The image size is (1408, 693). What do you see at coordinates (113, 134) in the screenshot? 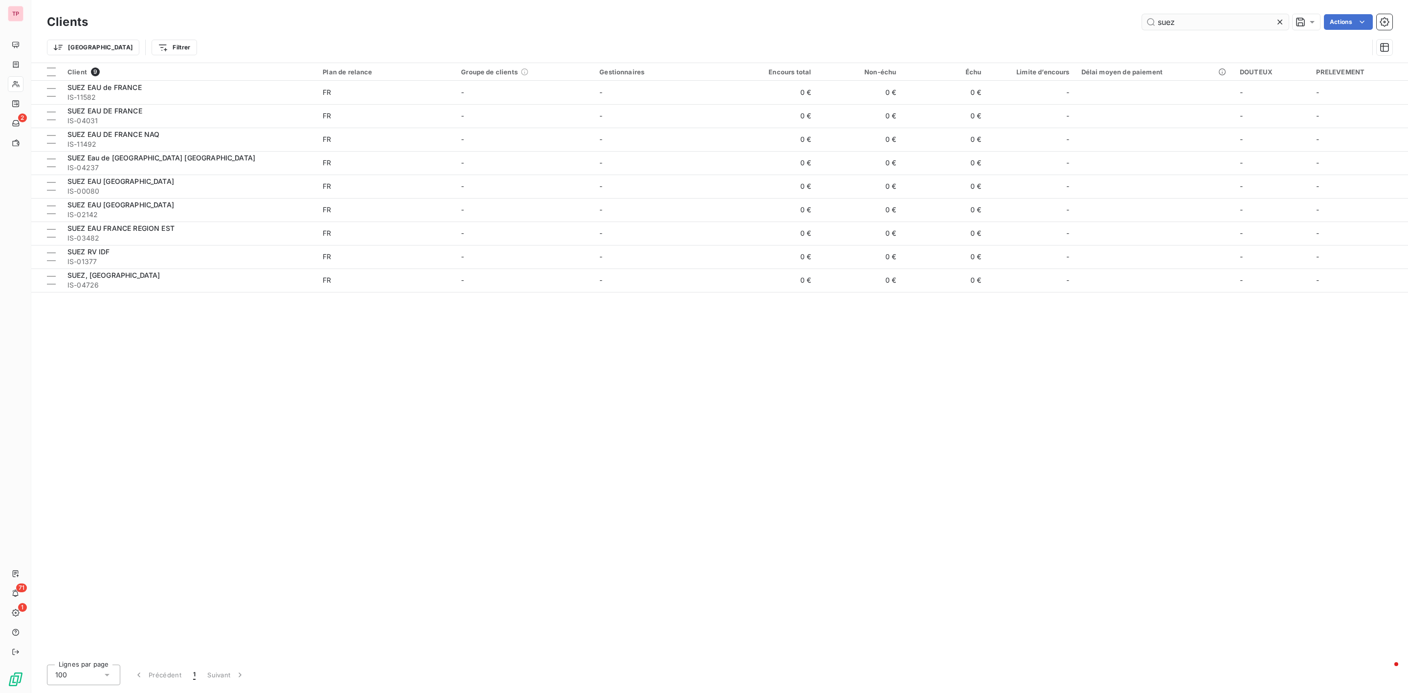
I see `span: SUEZ EAU DE FRANCE NAQ` at bounding box center [113, 134].